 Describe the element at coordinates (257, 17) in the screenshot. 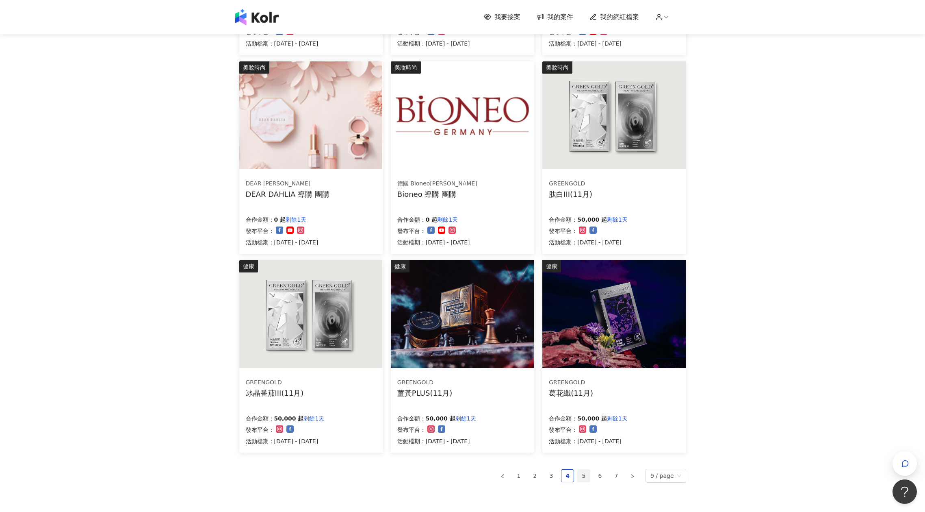

I see `img: logo` at that location.